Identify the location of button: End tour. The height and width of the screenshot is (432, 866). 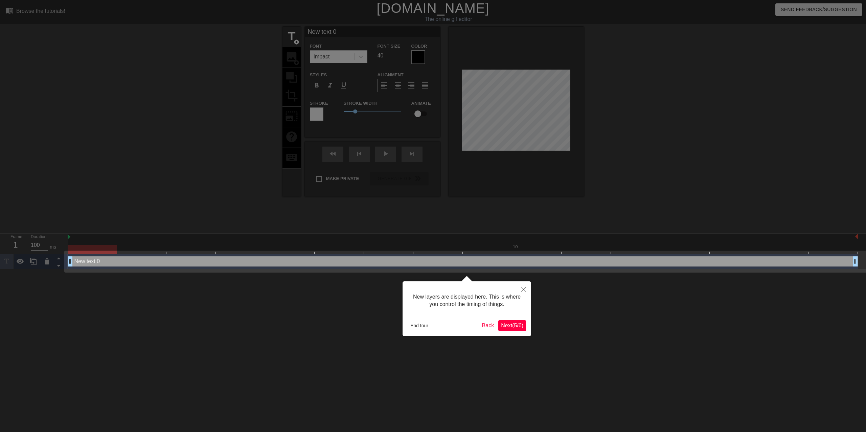
(419, 326).